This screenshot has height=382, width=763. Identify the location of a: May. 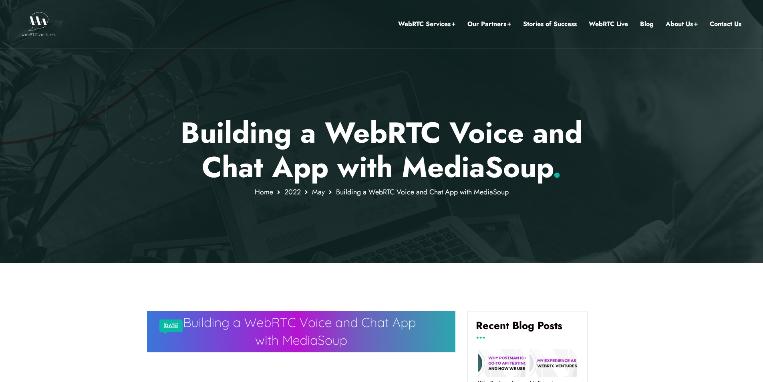
(318, 192).